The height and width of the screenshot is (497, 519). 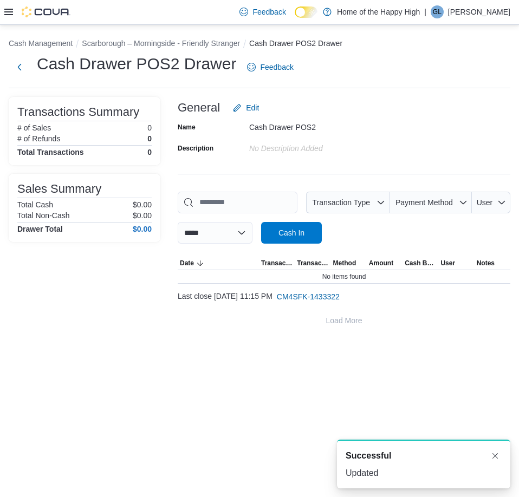 I want to click on button: Amount, so click(x=384, y=263).